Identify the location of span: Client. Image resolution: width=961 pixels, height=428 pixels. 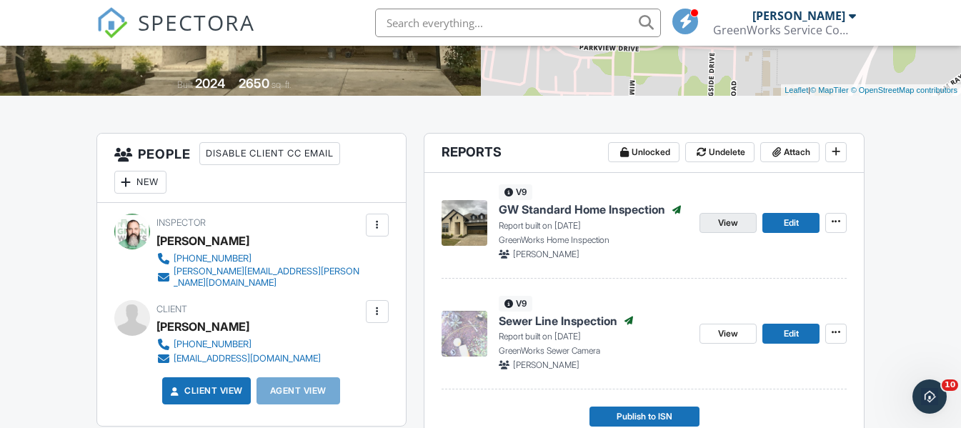
(171, 309).